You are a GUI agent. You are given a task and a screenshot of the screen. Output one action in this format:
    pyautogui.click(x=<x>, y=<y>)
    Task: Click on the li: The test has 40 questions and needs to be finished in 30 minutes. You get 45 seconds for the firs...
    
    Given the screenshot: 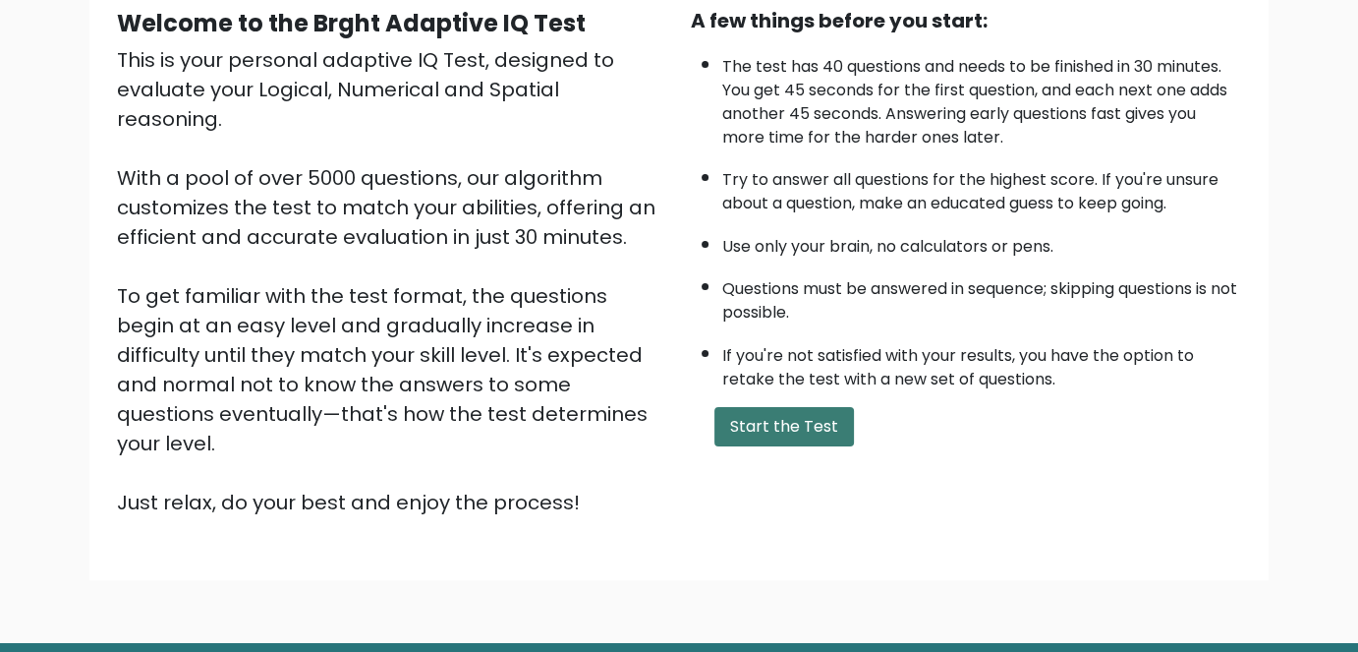 What is the action you would take?
    pyautogui.click(x=982, y=97)
    